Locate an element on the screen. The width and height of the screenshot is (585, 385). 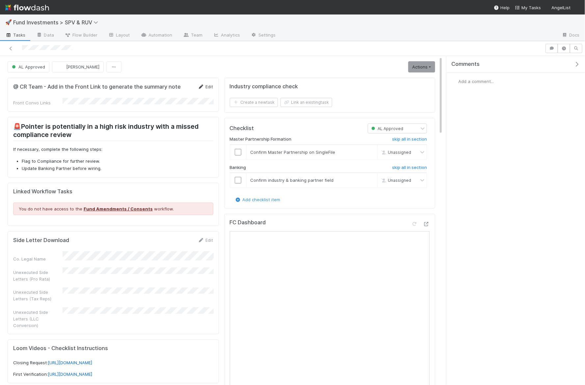
div: Unexecuted Side Letters (Pro Rata) is located at coordinates (38, 276).